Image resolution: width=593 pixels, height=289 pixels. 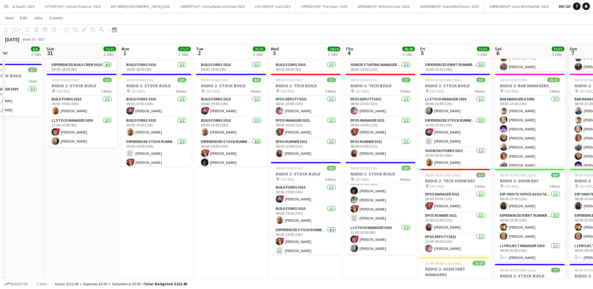 I want to click on span: 3 Roles, so click(x=405, y=91).